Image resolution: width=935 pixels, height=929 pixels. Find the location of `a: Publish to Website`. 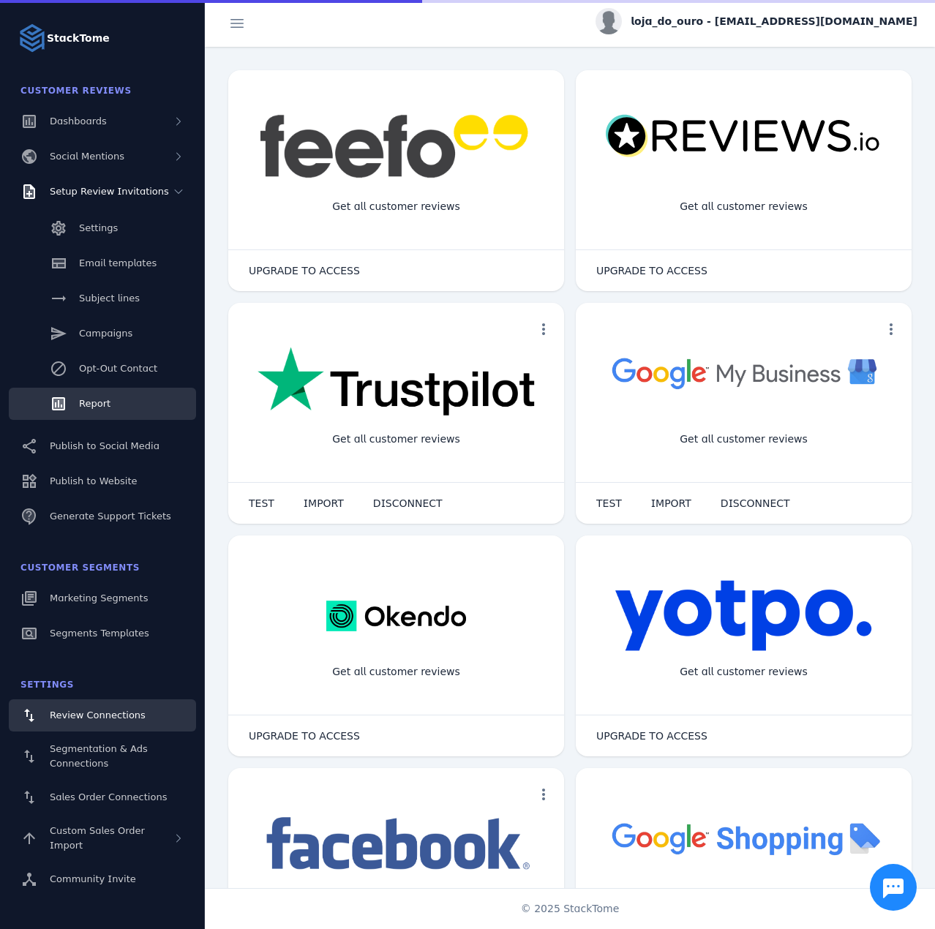

a: Publish to Website is located at coordinates (102, 481).